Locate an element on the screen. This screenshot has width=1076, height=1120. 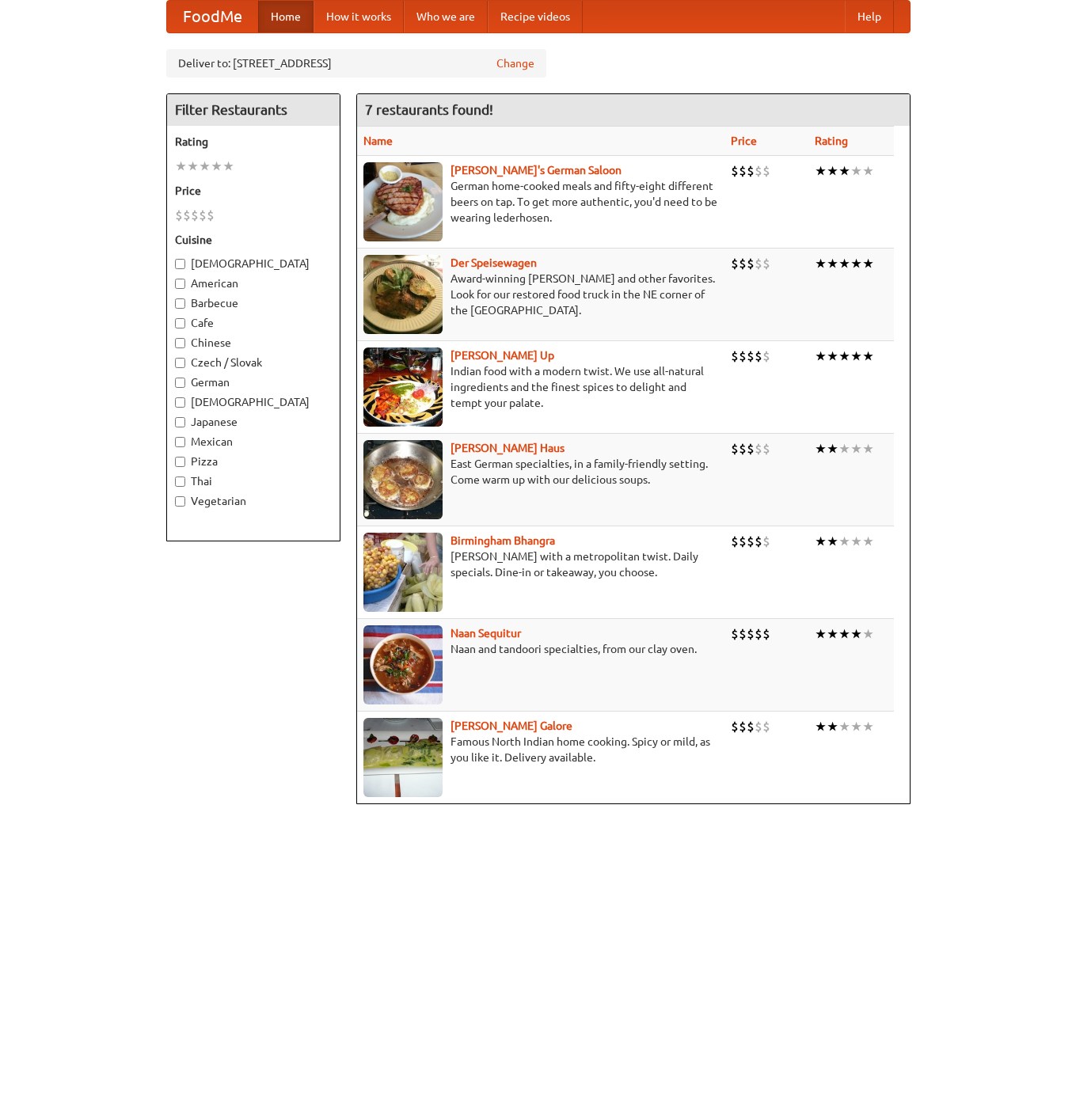
a: Birmingham Bhangra is located at coordinates (502, 541).